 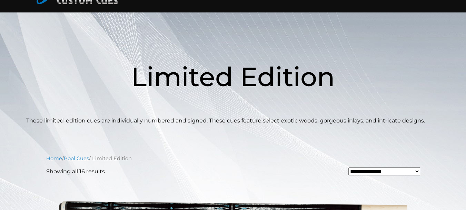 I want to click on select: Shop order, so click(x=384, y=171).